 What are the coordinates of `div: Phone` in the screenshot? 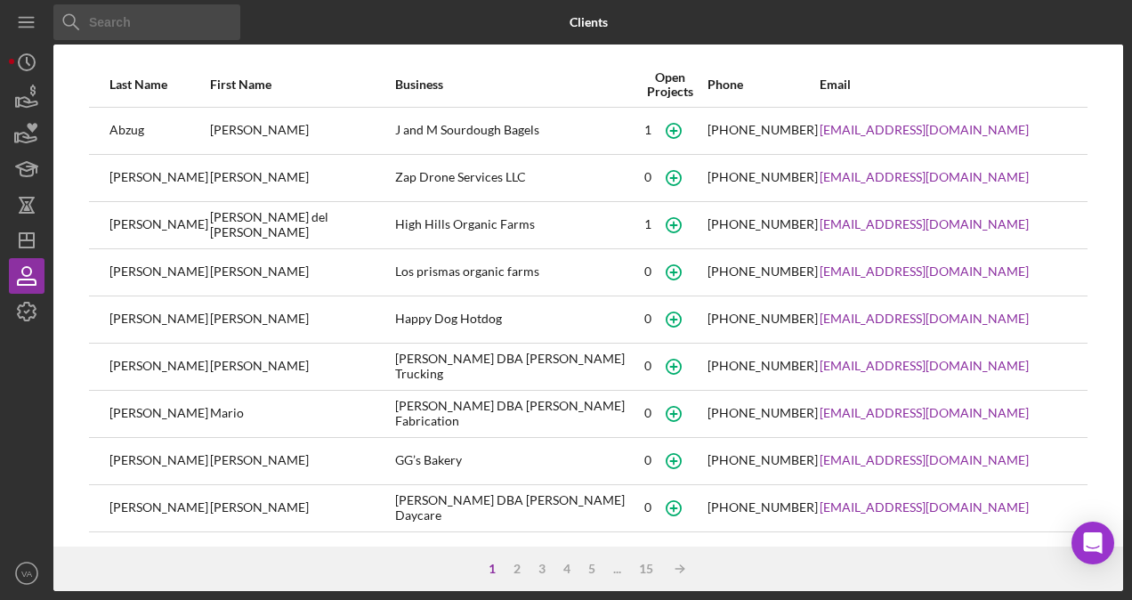 It's located at (763, 85).